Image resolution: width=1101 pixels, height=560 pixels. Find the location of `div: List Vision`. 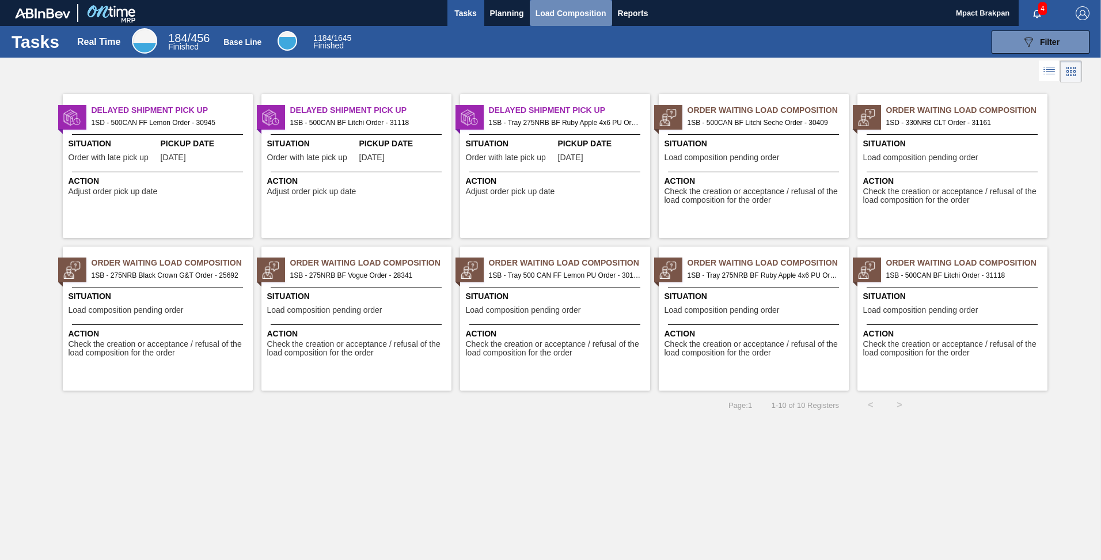

div: List Vision is located at coordinates (1049, 71).